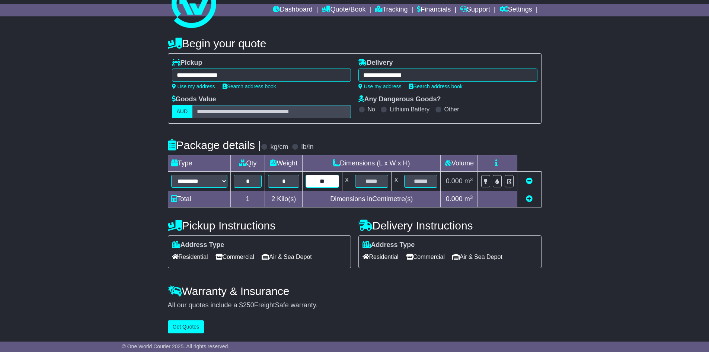 This screenshot has height=352, width=709. What do you see at coordinates (371, 199) in the screenshot?
I see `td: Dimensions in Centimetre(s)` at bounding box center [371, 199].